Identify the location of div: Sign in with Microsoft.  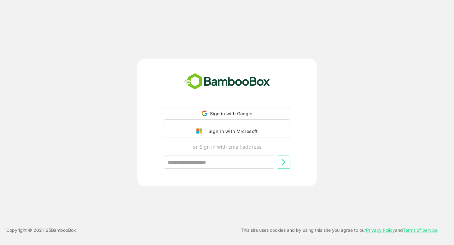
(231, 131).